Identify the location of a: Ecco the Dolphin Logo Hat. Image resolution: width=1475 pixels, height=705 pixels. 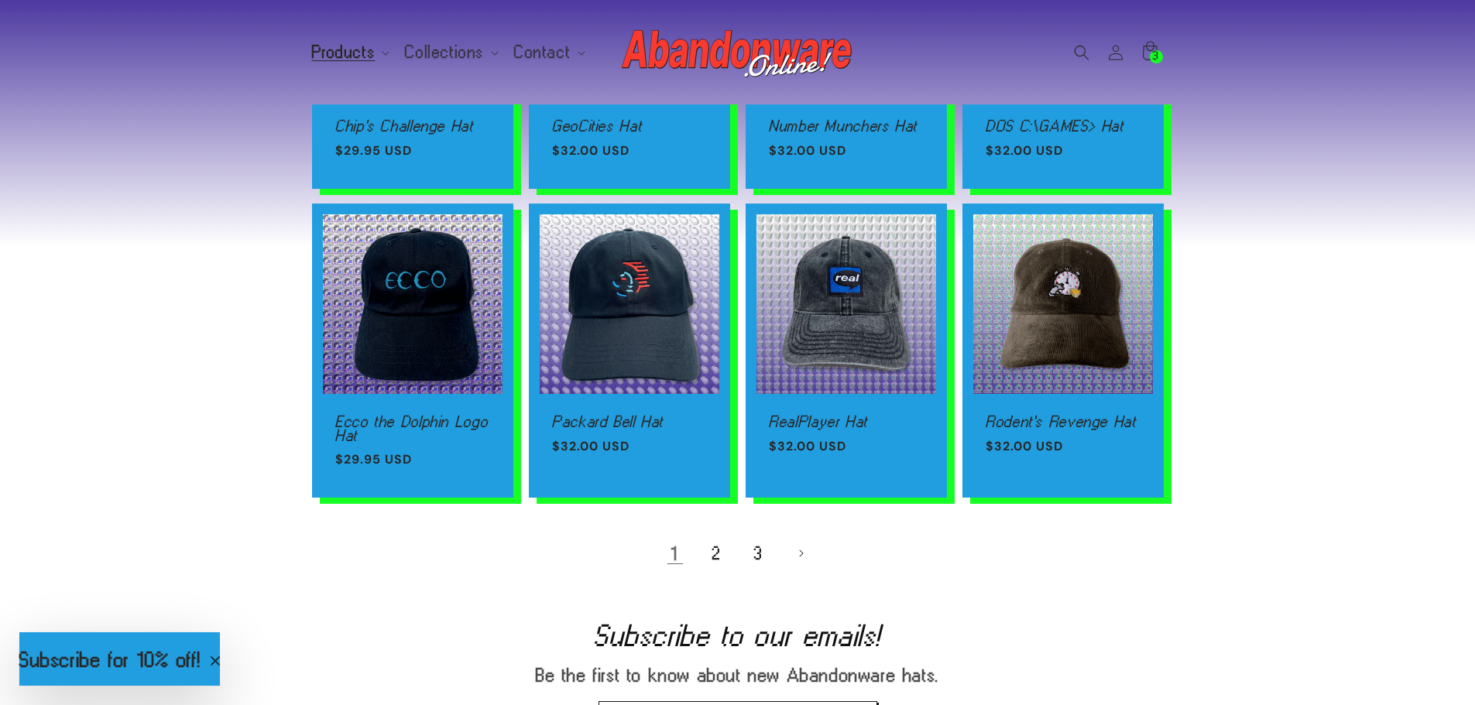
(413, 428).